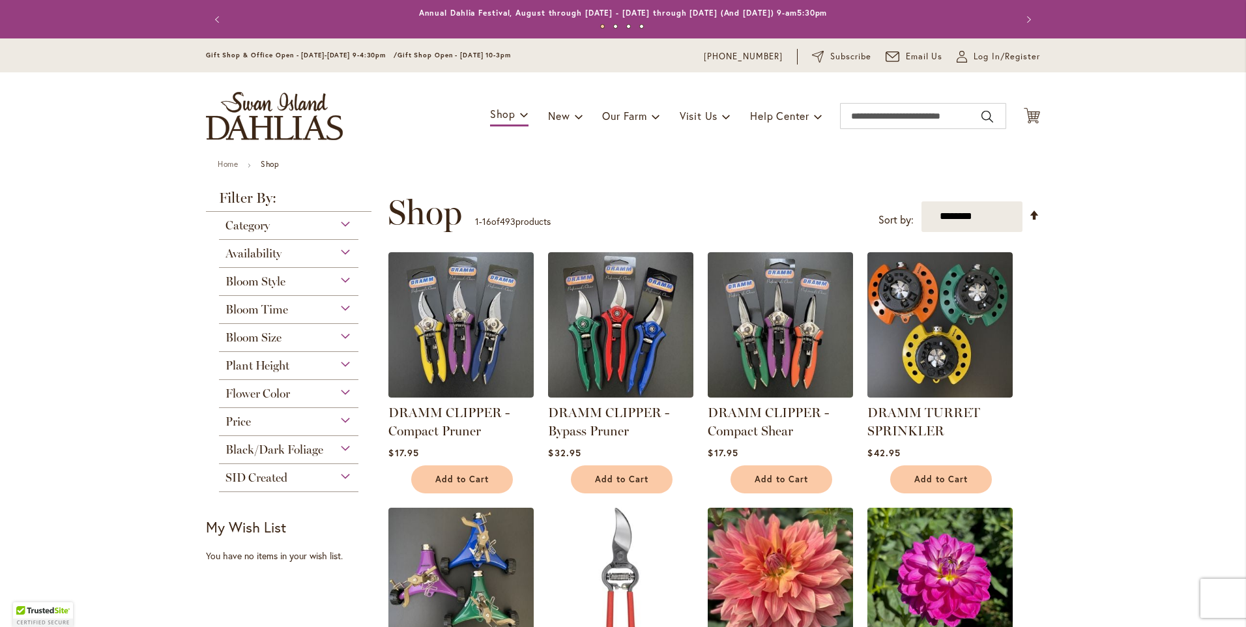 This screenshot has width=1246, height=627. Describe the element at coordinates (487, 221) in the screenshot. I see `span: 16` at that location.